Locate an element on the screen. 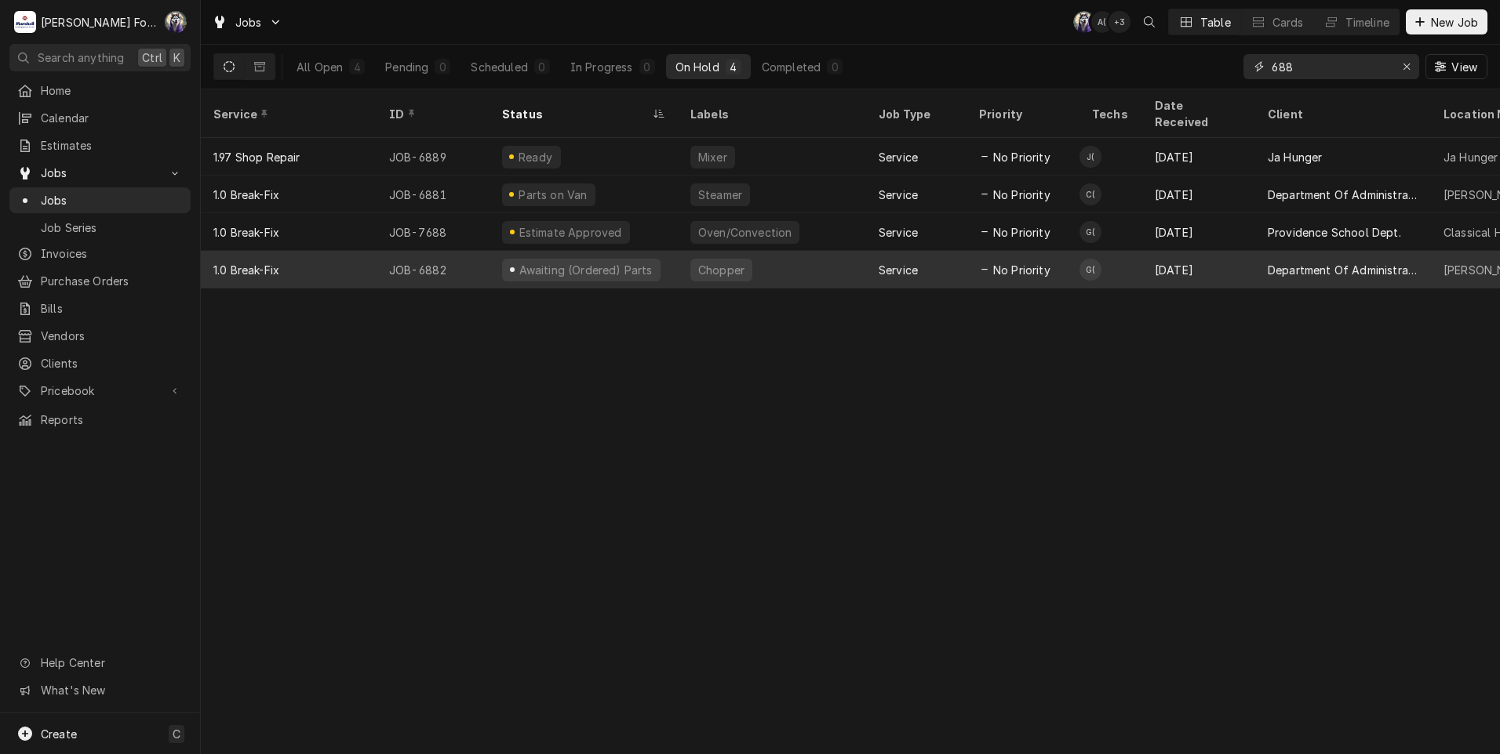 The width and height of the screenshot is (1500, 754). div: Date Received is located at coordinates (1197, 114).